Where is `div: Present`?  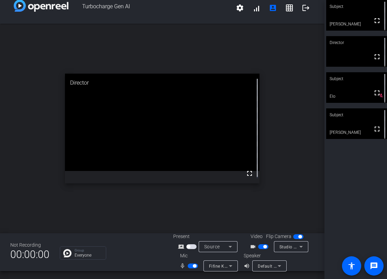
div: Present is located at coordinates (207, 236).